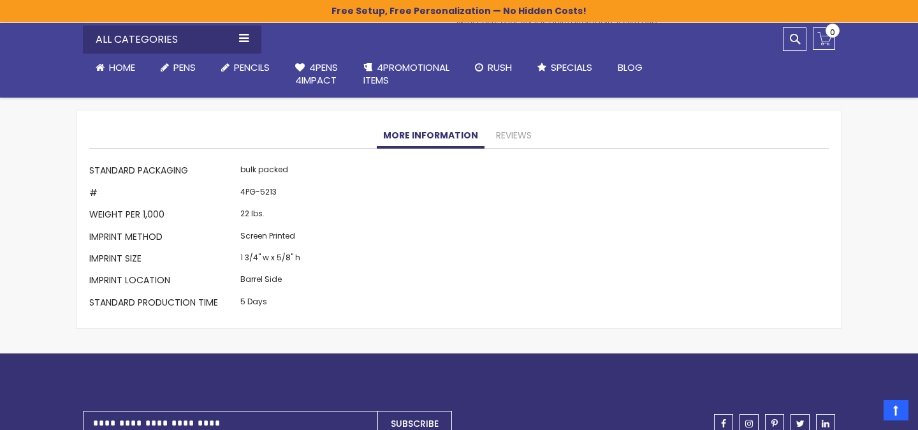  Describe the element at coordinates (774, 423) in the screenshot. I see `span: pinterest` at that location.